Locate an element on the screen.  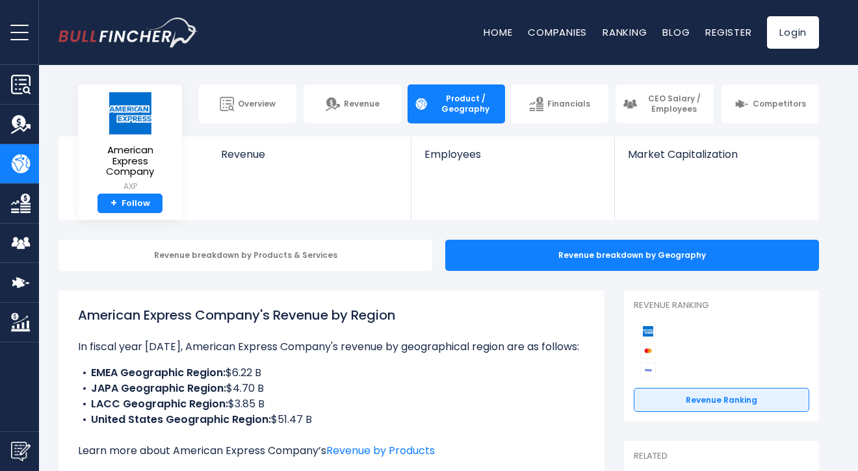
small: AXP is located at coordinates (130, 186).